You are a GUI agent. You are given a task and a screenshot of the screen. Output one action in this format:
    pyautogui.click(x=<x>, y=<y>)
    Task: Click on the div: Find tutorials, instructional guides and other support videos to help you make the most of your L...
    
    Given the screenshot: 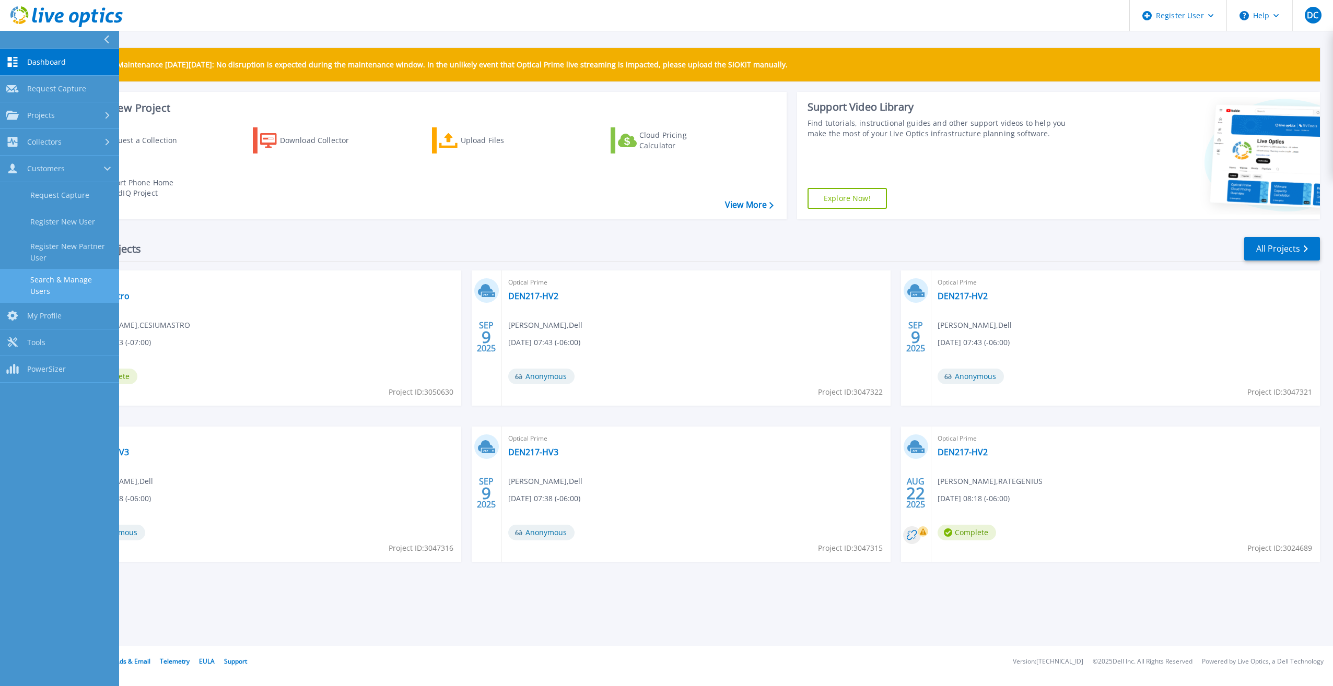 What is the action you would take?
    pyautogui.click(x=942, y=128)
    